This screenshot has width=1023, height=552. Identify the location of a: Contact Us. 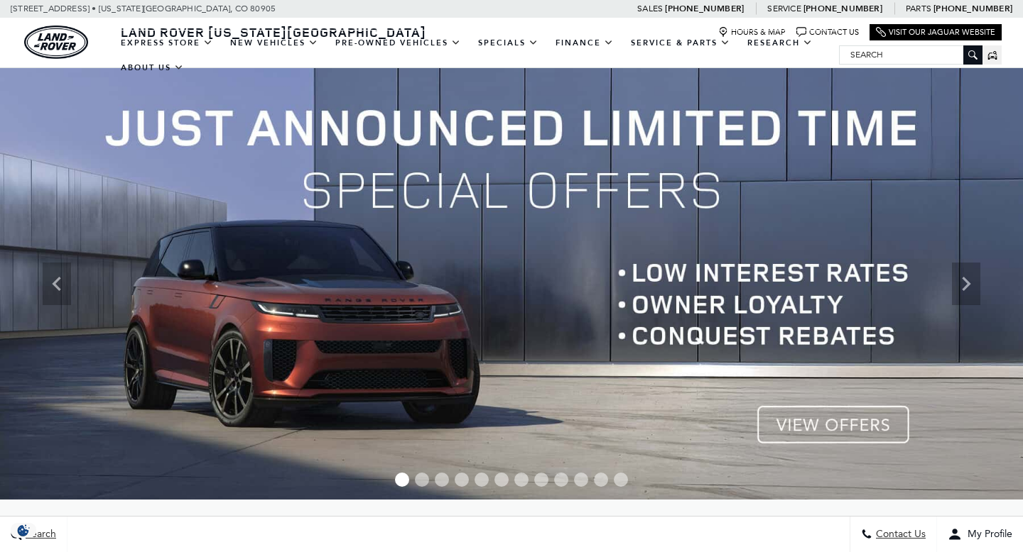
(827, 32).